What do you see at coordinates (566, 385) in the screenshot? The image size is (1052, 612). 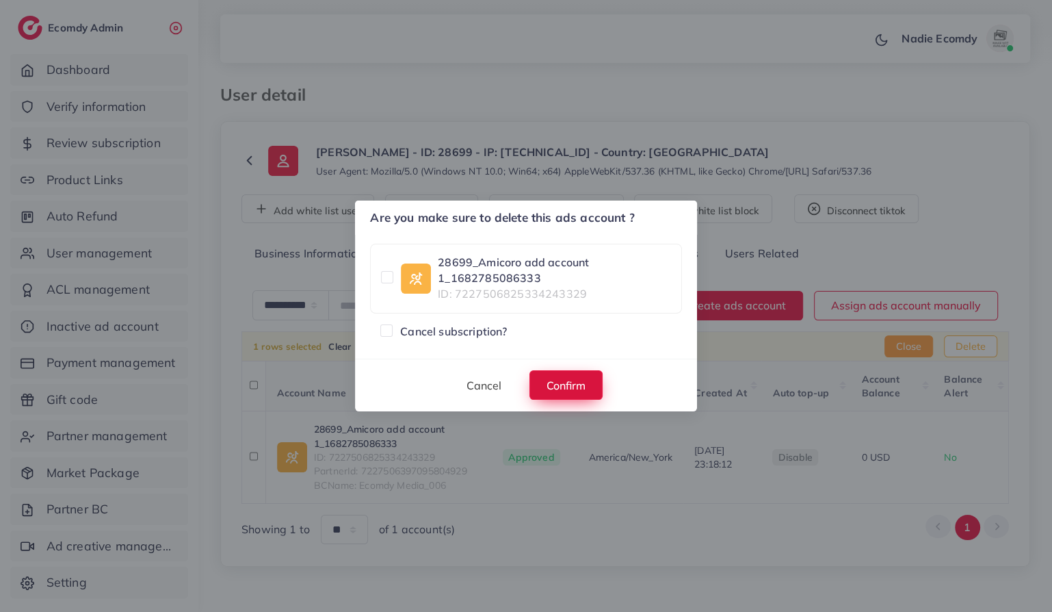 I see `span: Confirm` at bounding box center [566, 385].